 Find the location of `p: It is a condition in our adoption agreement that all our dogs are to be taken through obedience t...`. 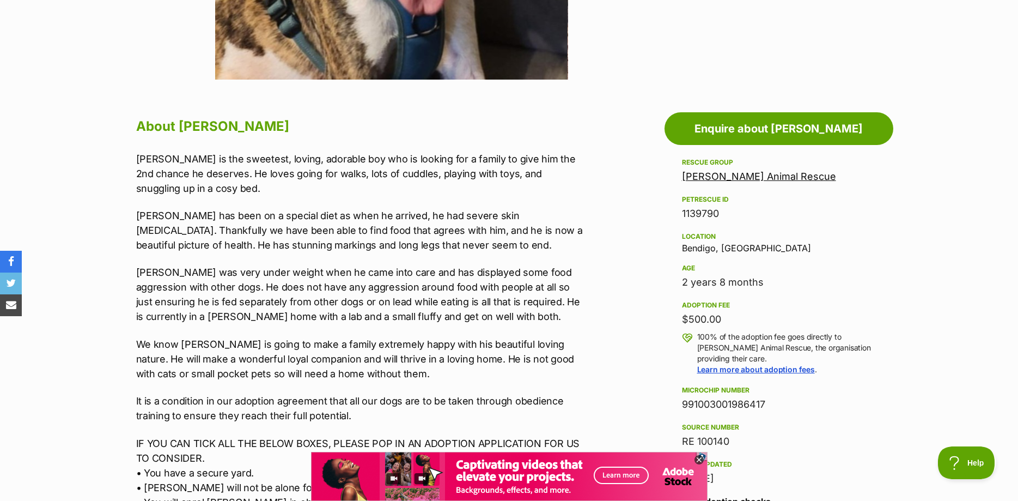

p: It is a condition in our adoption agreement that all our dogs are to be taken through obedience t... is located at coordinates (361, 408).